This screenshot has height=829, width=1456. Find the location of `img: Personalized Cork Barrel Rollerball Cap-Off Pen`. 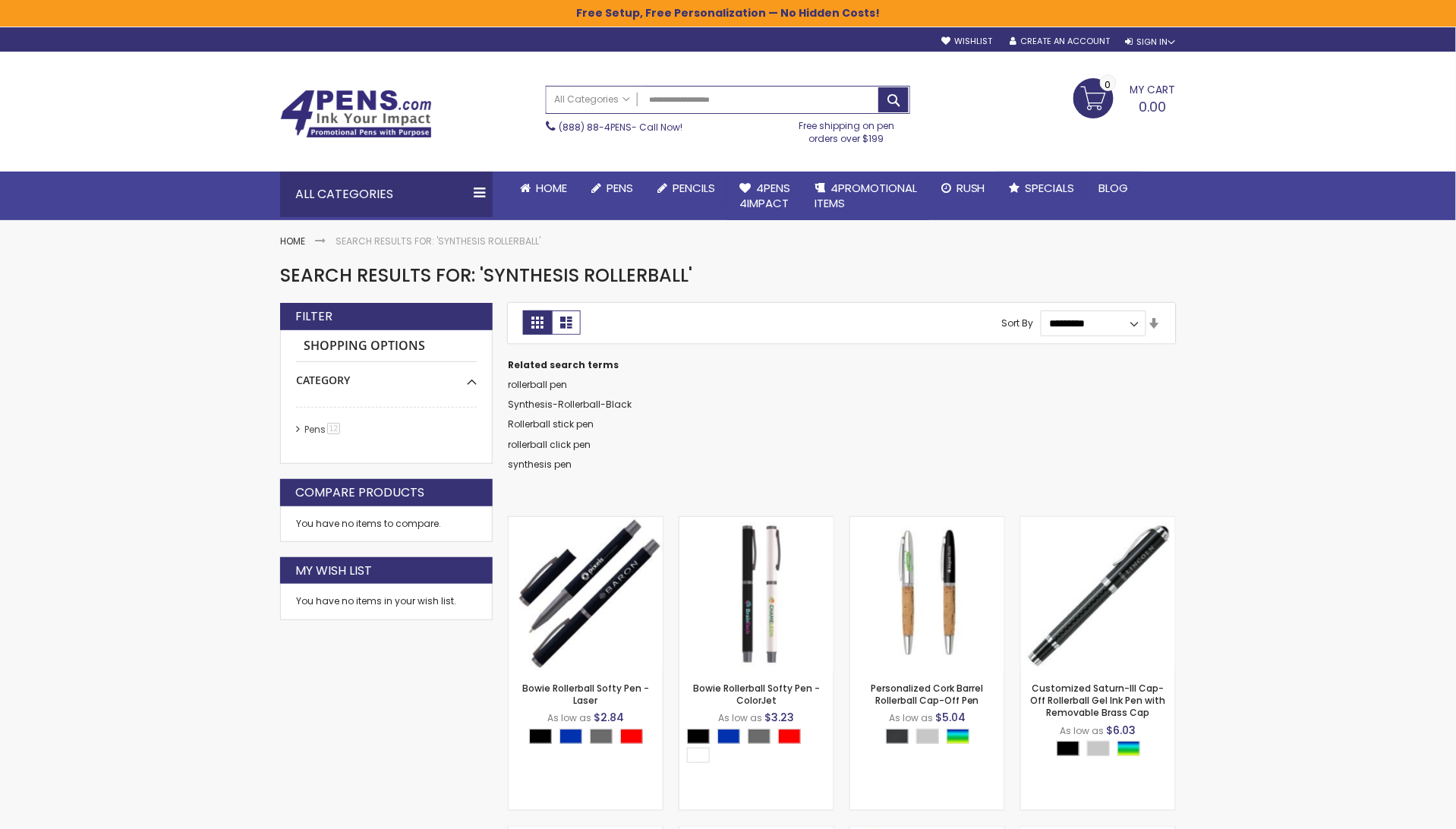

img: Personalized Cork Barrel Rollerball Cap-Off Pen is located at coordinates (927, 594).